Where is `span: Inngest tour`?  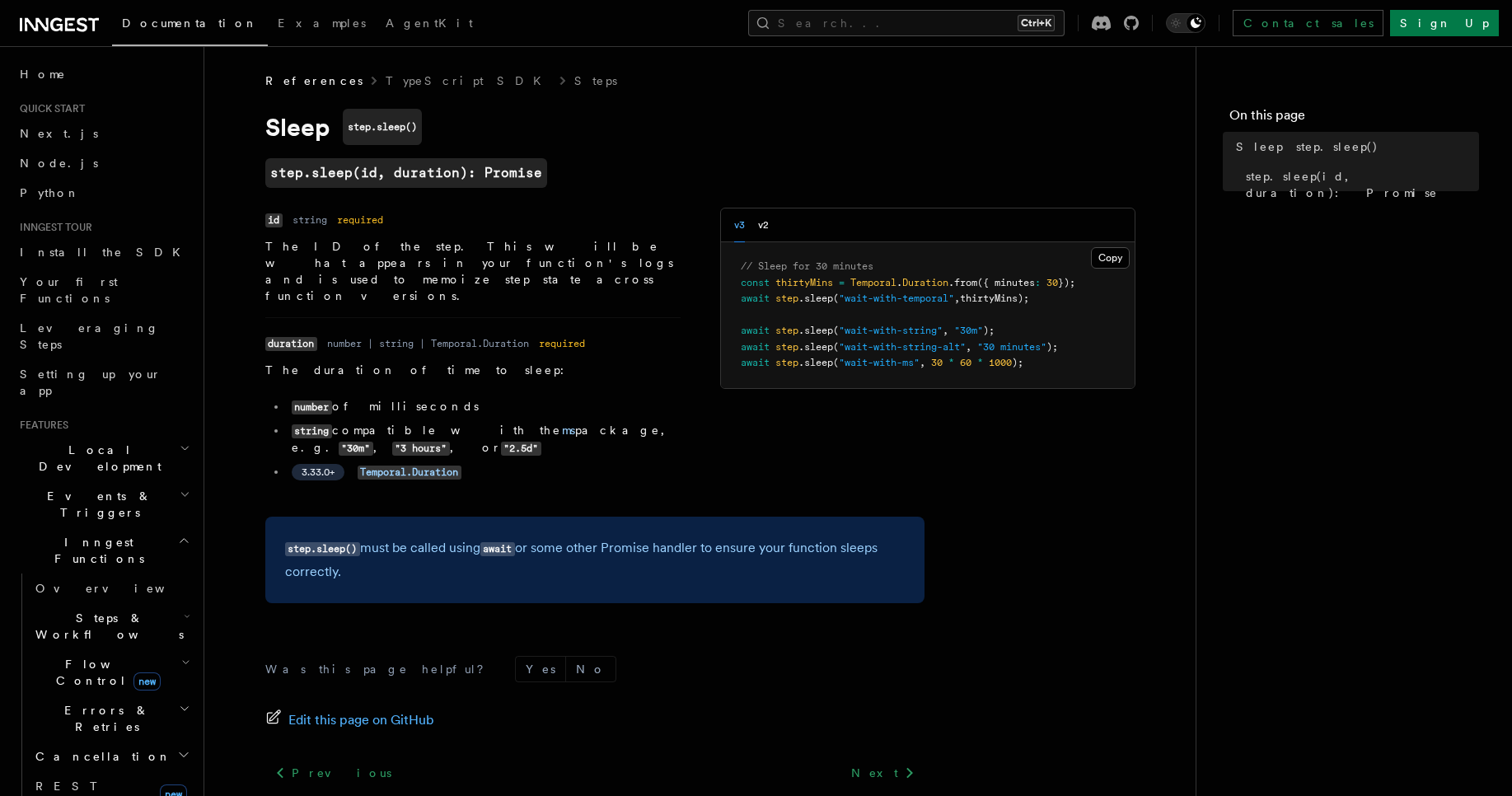 span: Inngest tour is located at coordinates (53, 227).